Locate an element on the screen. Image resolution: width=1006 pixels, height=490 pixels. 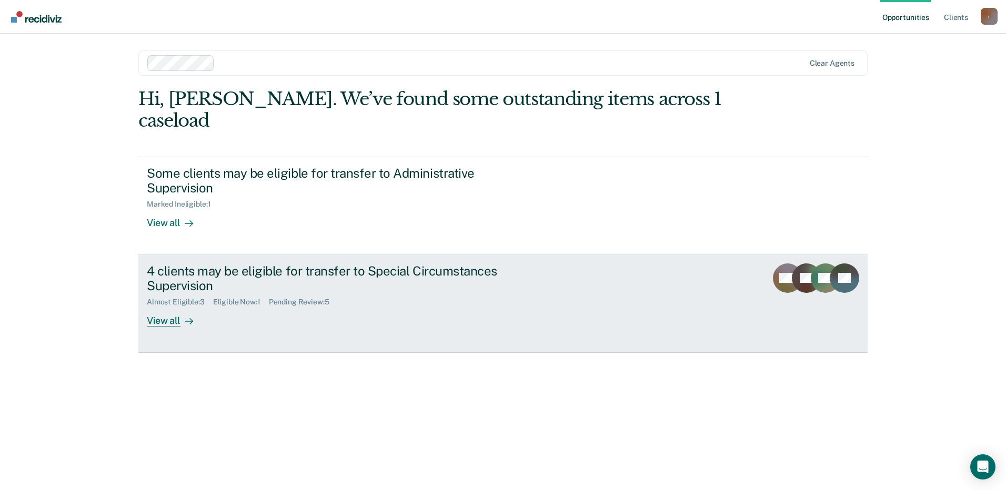
div: Pending Review : 5 is located at coordinates (303, 302).